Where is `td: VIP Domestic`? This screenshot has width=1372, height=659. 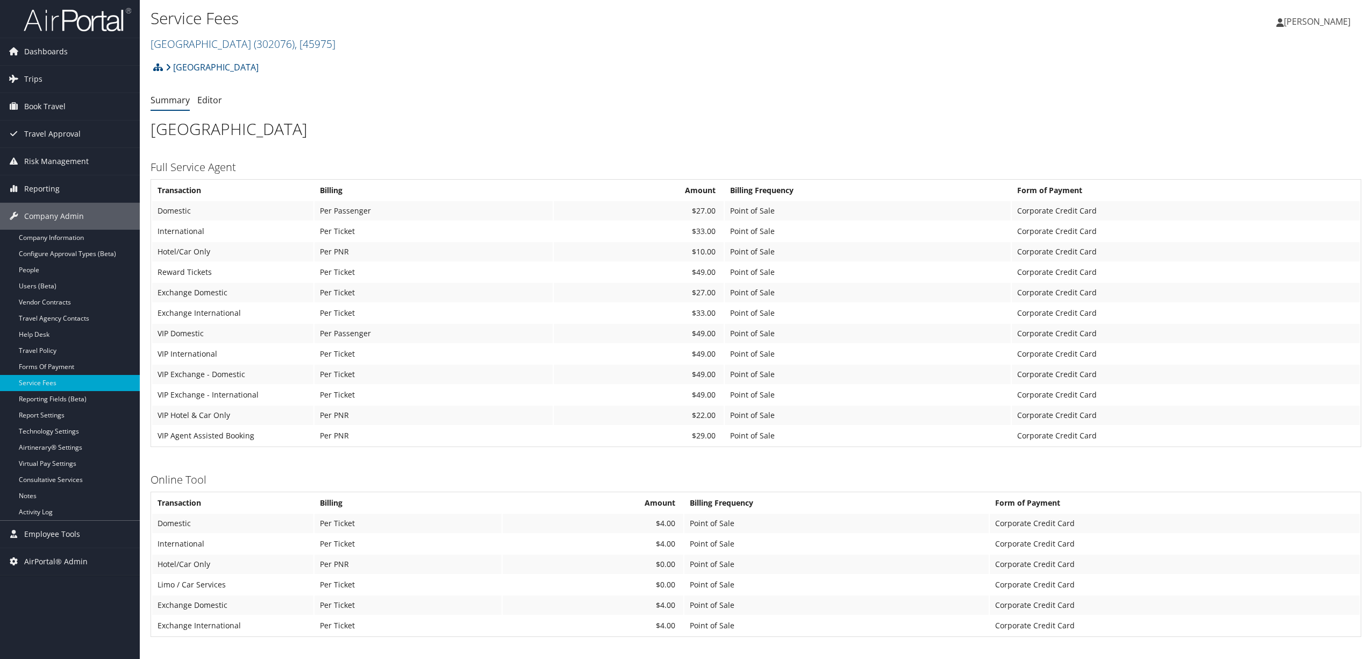
td: VIP Domestic is located at coordinates (233, 333).